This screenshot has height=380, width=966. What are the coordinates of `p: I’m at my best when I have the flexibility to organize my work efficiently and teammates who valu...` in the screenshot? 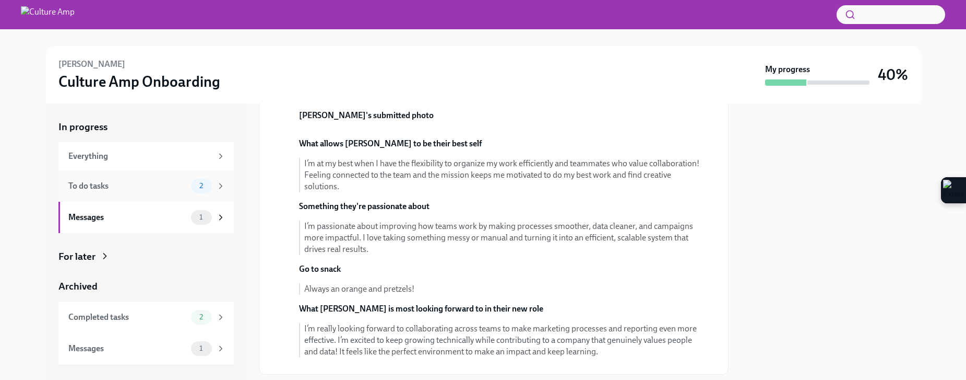 It's located at (504, 175).